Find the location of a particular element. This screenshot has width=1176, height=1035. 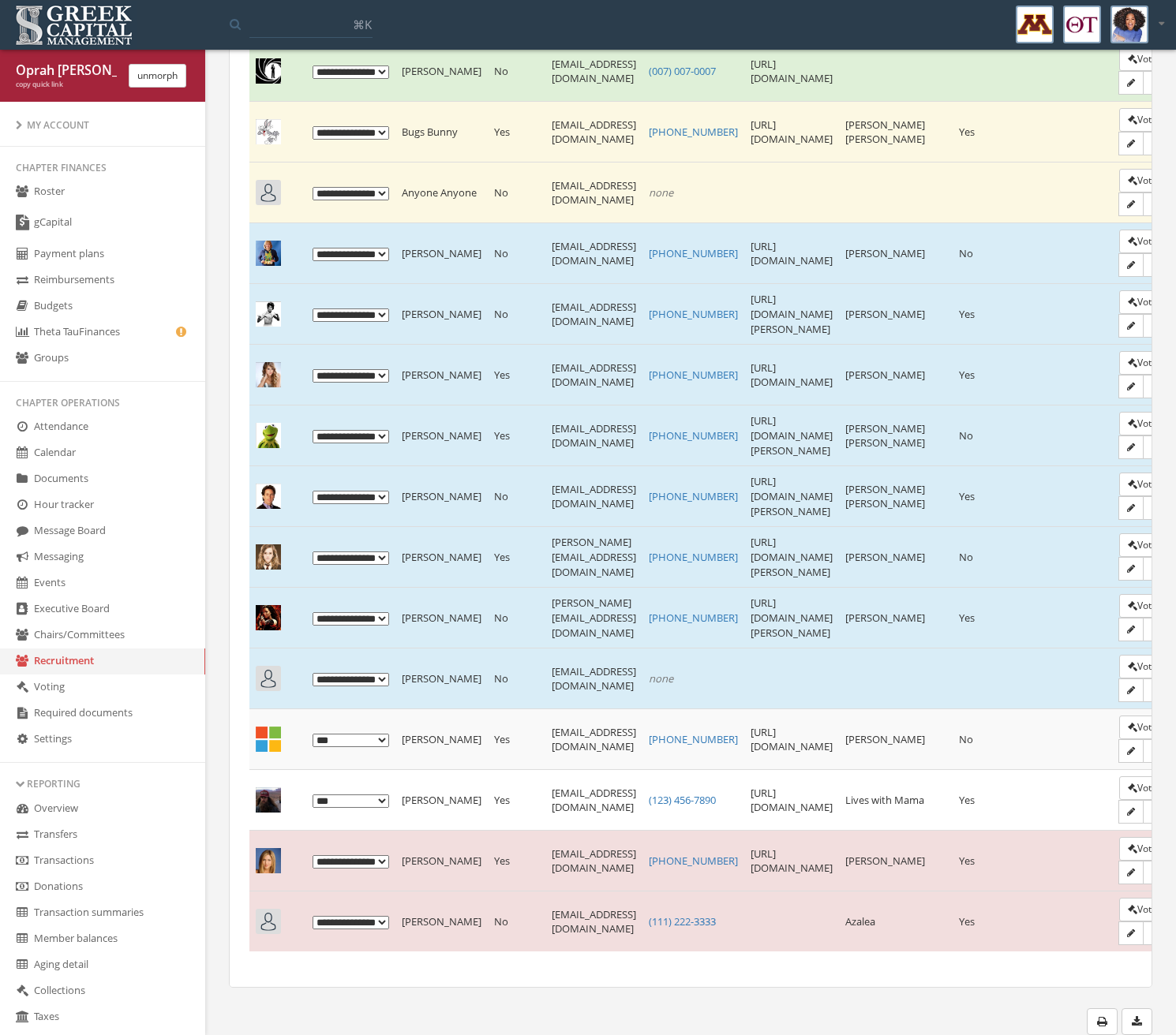

span: ⌘K is located at coordinates (362, 24).